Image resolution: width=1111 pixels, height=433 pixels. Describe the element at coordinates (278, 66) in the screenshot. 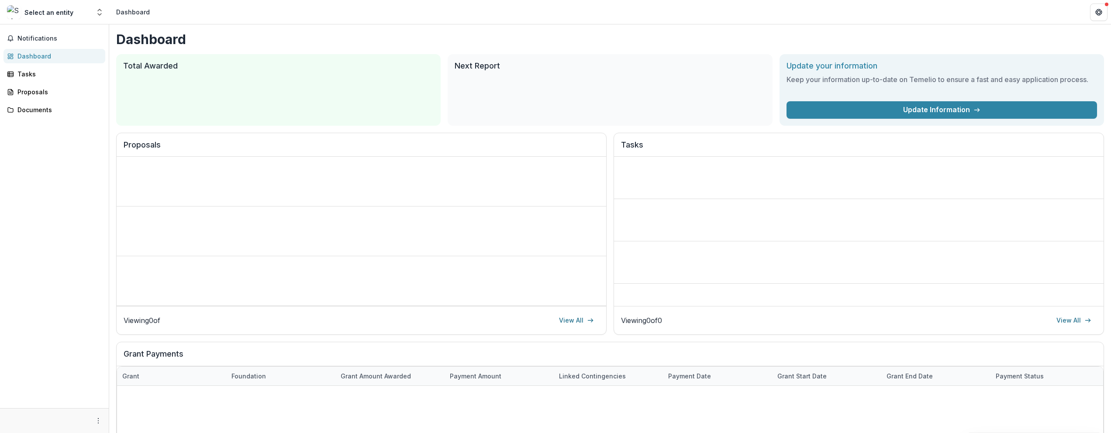

I see `h2: Total Awarded` at that location.